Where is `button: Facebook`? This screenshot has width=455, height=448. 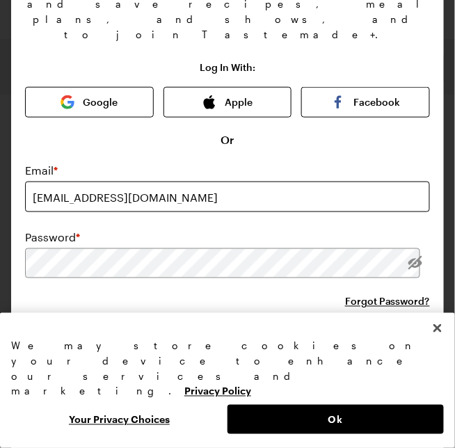
button: Facebook is located at coordinates (365, 102).